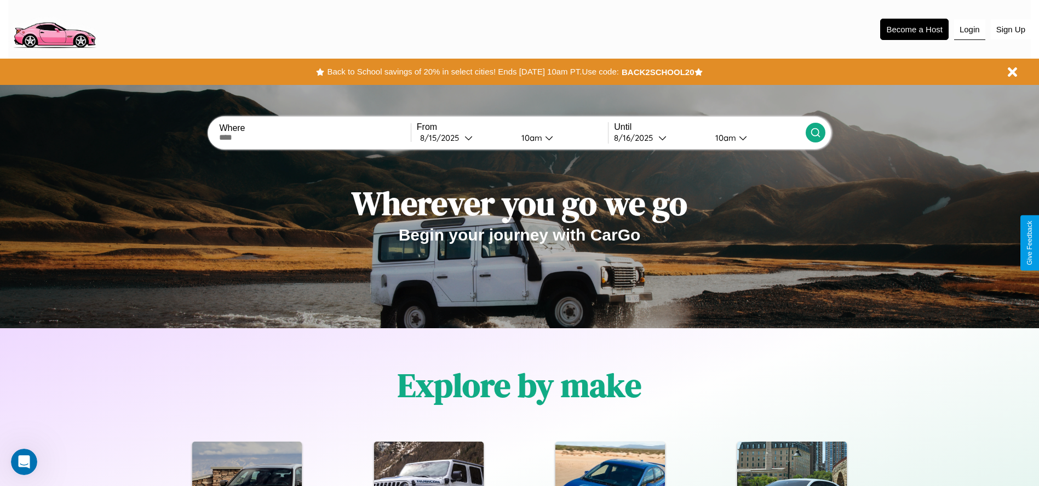 This screenshot has height=486, width=1039. I want to click on b: BACK2SCHOOL20, so click(658, 72).